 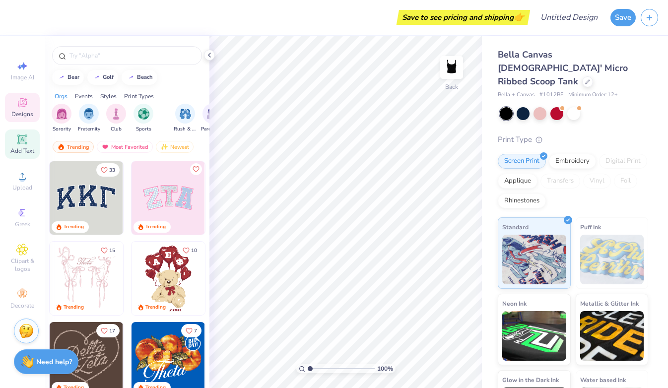 What do you see at coordinates (84, 96) in the screenshot?
I see `div: Events` at bounding box center [84, 96].